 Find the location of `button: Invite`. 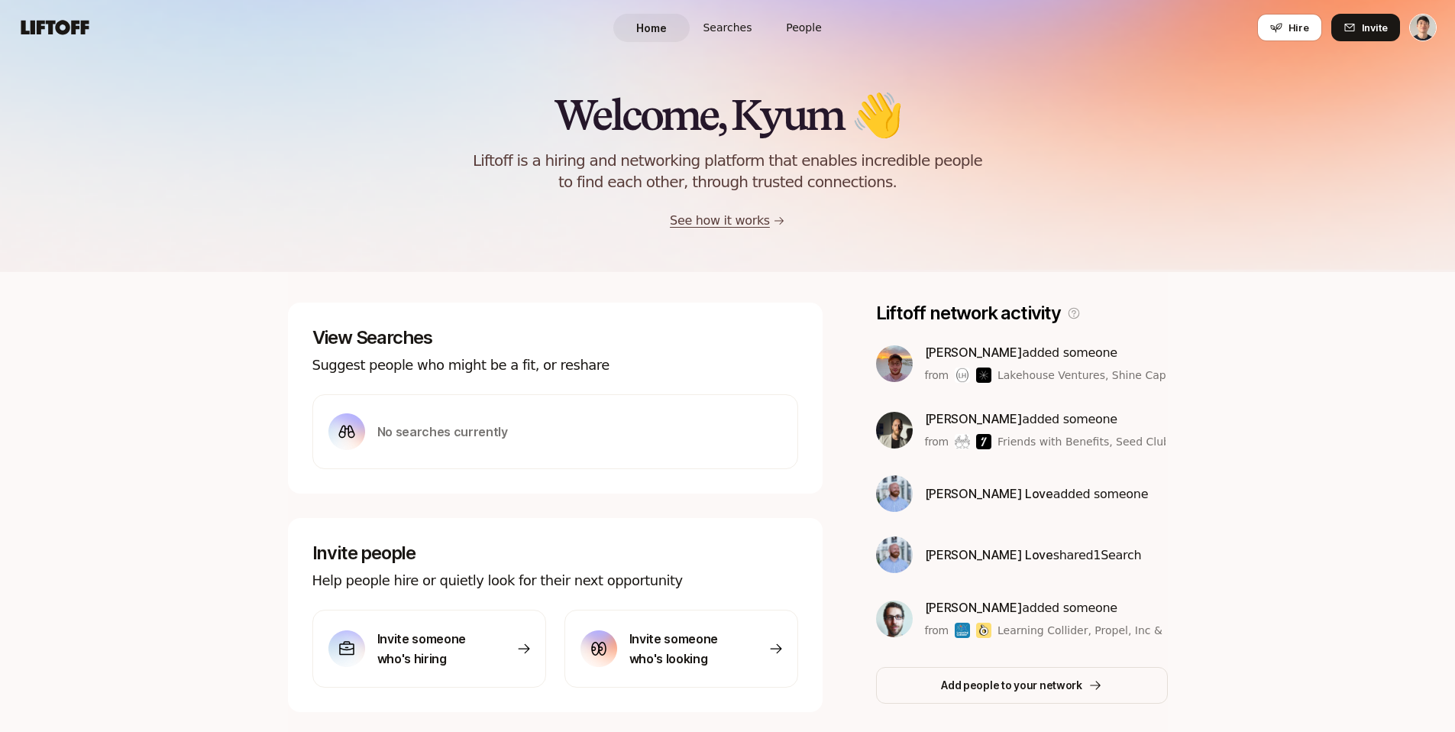

button: Invite is located at coordinates (1366, 27).